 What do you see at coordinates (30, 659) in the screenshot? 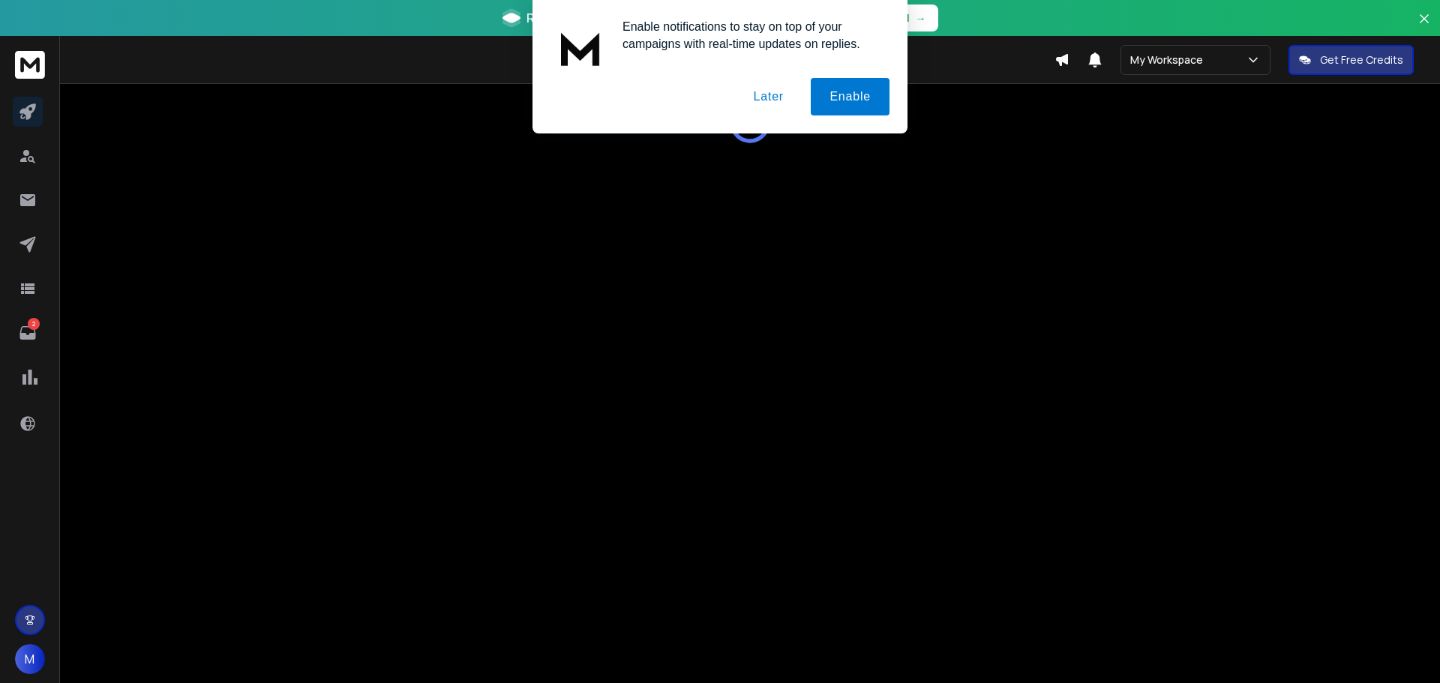
I see `span: M` at bounding box center [30, 659].